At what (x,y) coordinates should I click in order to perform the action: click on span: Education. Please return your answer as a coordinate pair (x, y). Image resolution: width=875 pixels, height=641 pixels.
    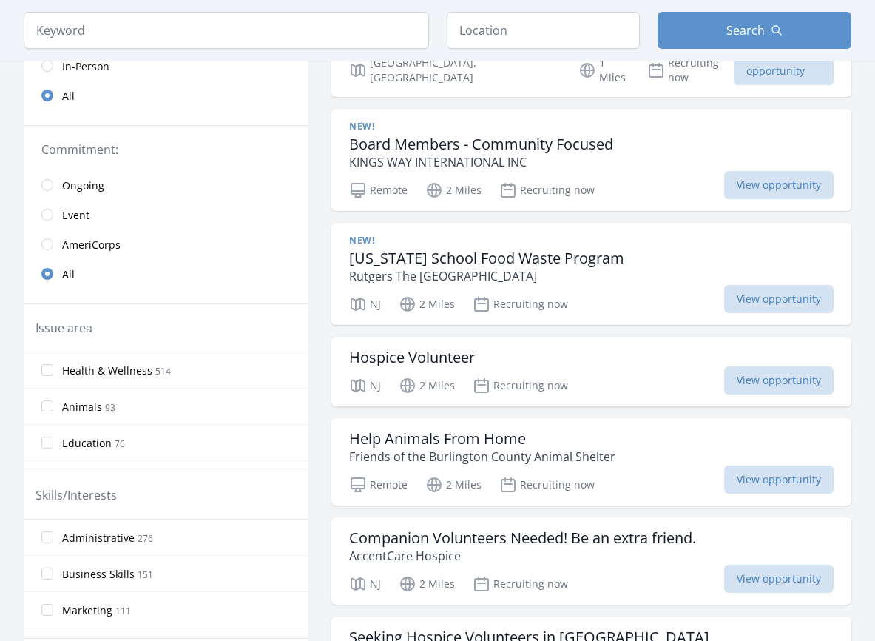
    Looking at the image, I should click on (87, 443).